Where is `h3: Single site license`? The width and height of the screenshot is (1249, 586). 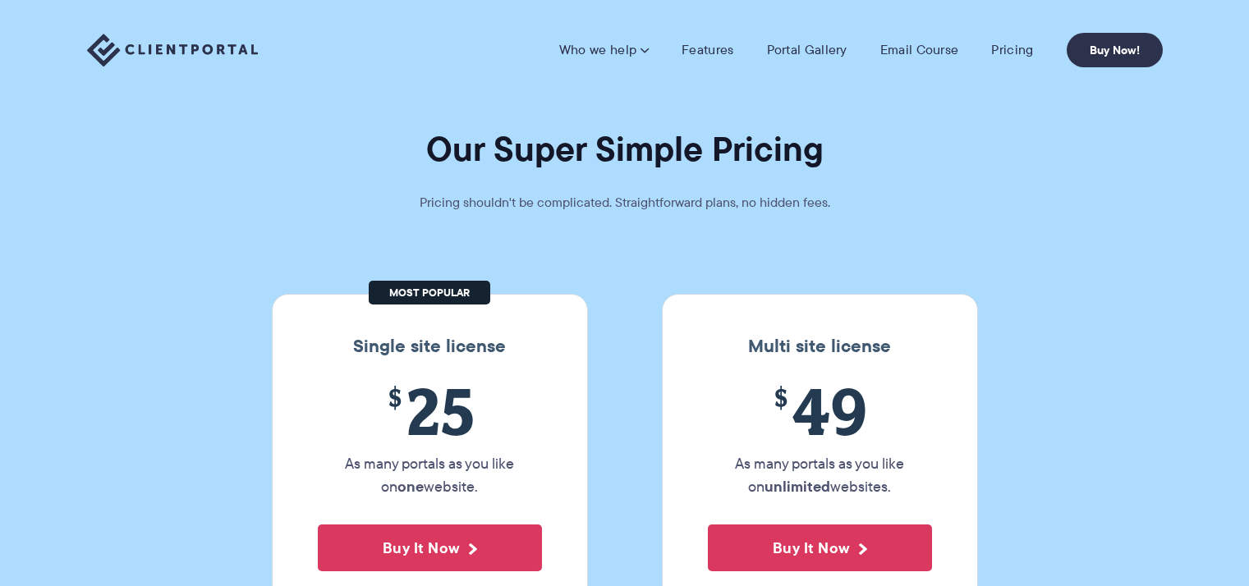
h3: Single site license is located at coordinates (430, 347).